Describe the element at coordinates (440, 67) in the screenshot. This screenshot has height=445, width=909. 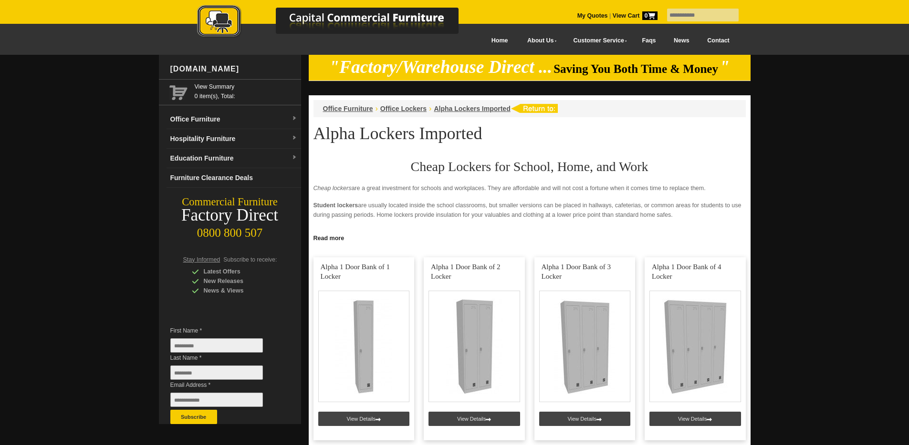
I see `em: "Factory/Warehouse Direct ...` at that location.